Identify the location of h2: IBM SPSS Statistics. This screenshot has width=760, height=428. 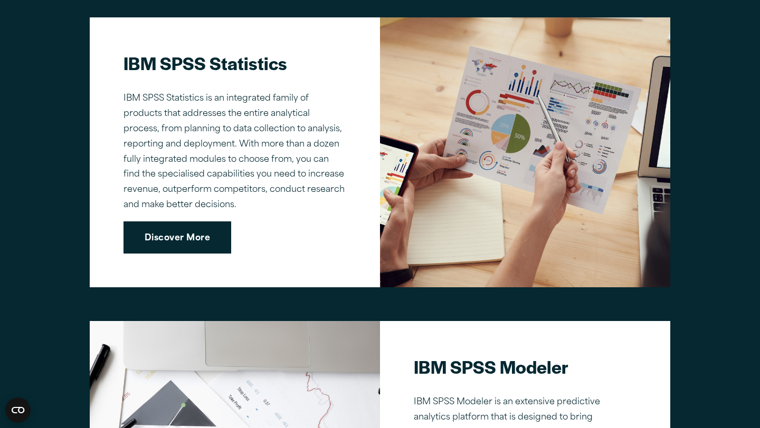
(235, 63).